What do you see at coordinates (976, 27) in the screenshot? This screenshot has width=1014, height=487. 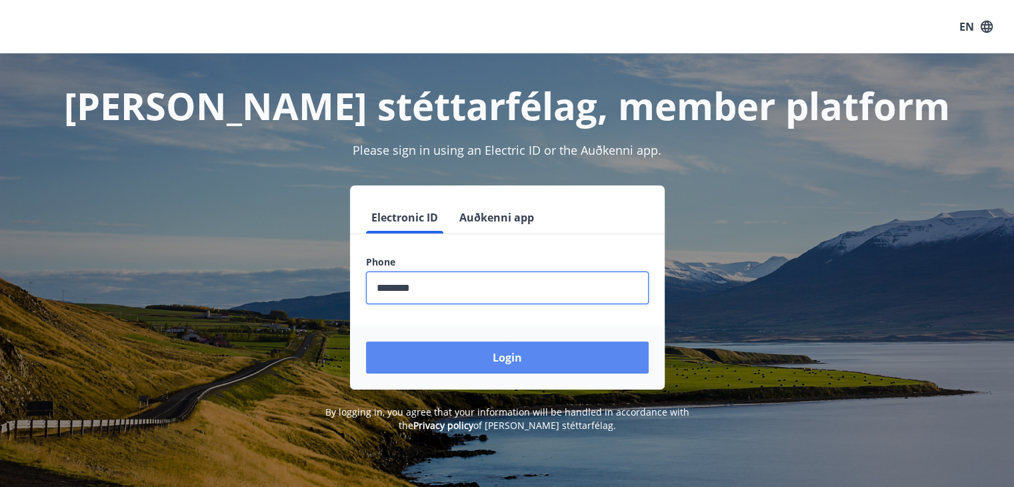 I see `button: EN` at bounding box center [976, 27].